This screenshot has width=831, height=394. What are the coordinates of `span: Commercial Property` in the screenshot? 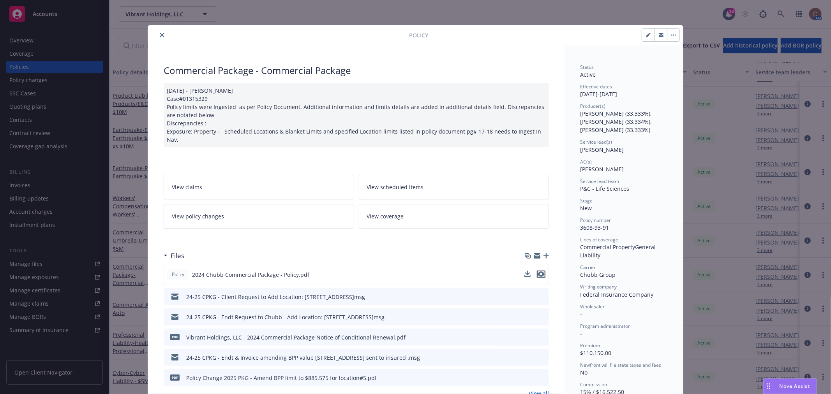 It's located at (607, 247).